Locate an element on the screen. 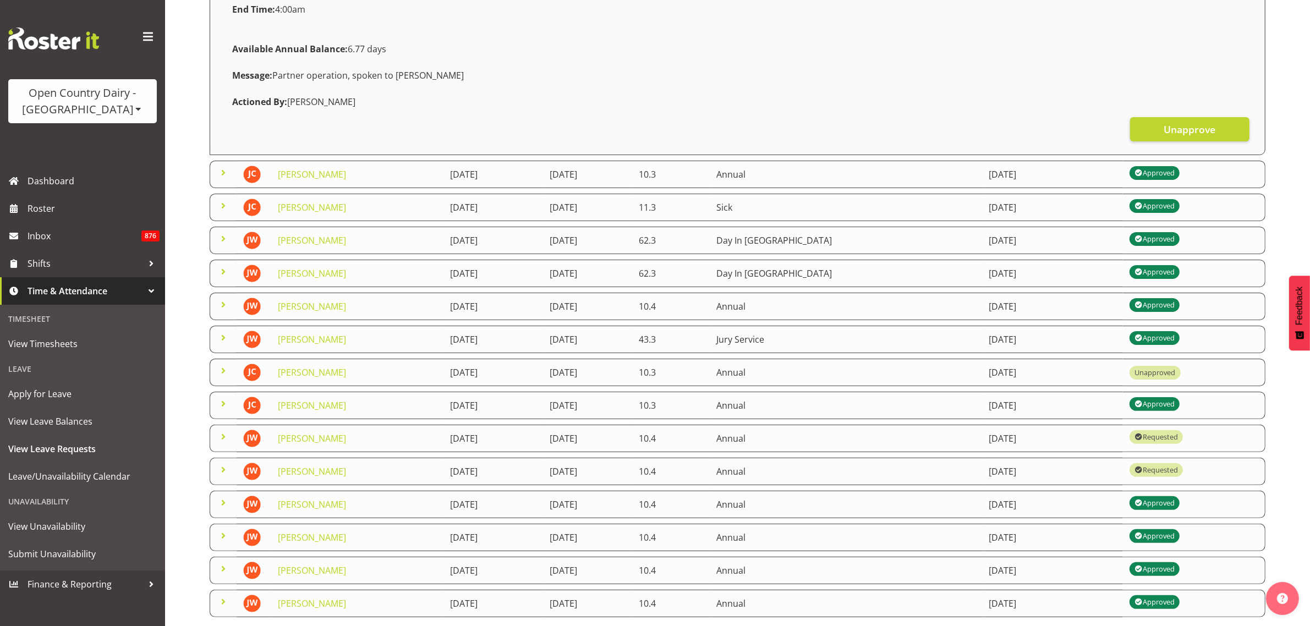  span: Finance & Reporting is located at coordinates (85, 584).